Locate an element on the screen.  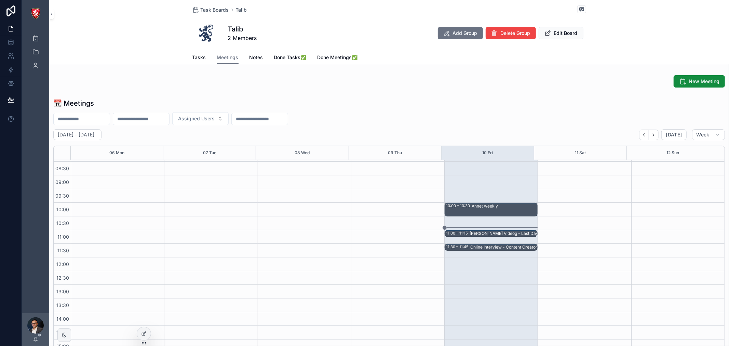
span: Week is located at coordinates (703, 135).